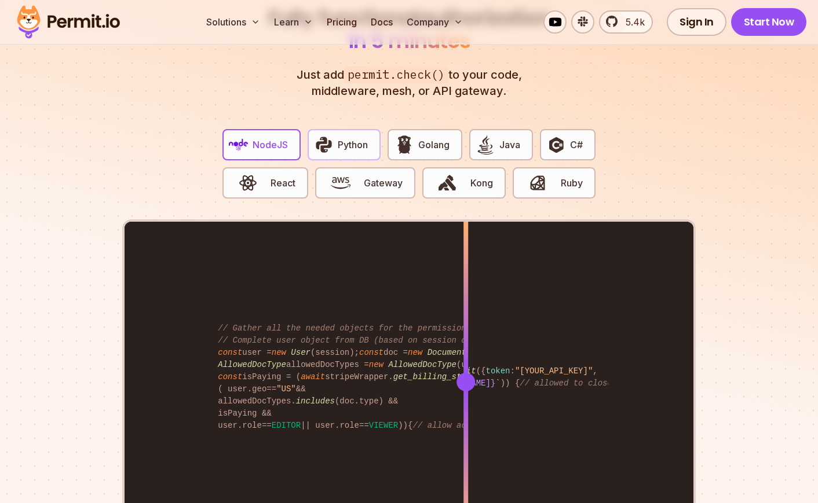 Image resolution: width=818 pixels, height=503 pixels. Describe the element at coordinates (437, 377) in the screenshot. I see `span: get_billing_status` at that location.